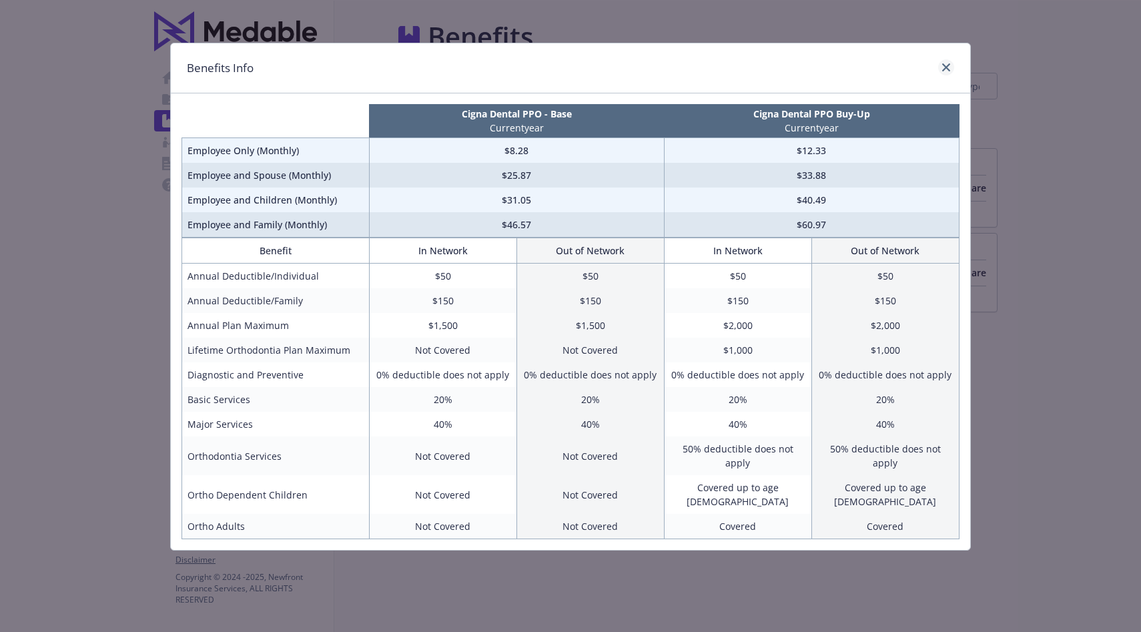 The height and width of the screenshot is (632, 1141). Describe the element at coordinates (276, 276) in the screenshot. I see `td: Annual Deductible/Individual` at that location.